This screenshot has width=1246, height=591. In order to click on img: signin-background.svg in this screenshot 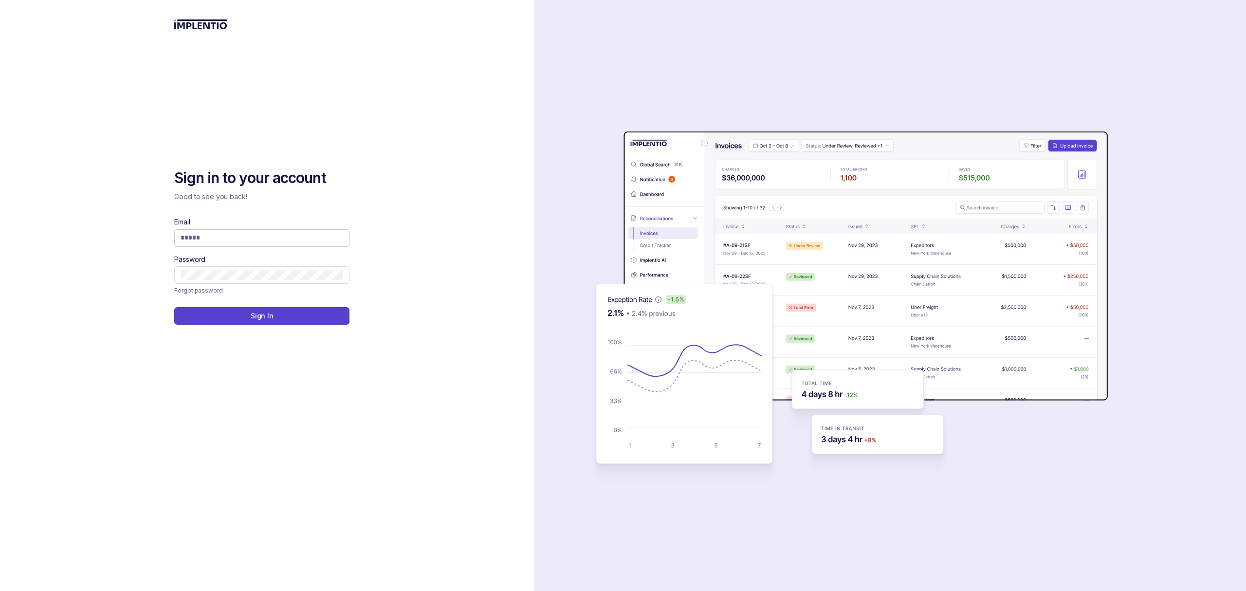, I will do `click(836, 295)`.